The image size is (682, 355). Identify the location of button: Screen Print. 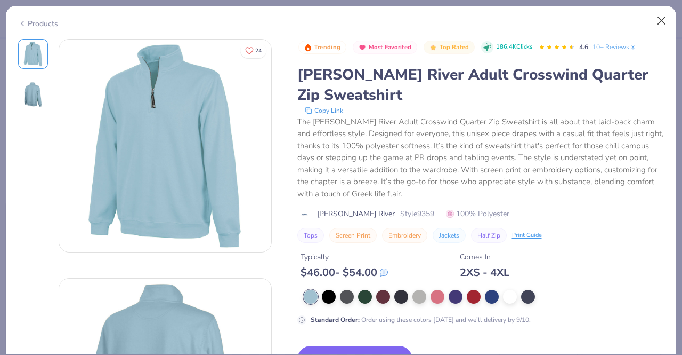
(353, 235).